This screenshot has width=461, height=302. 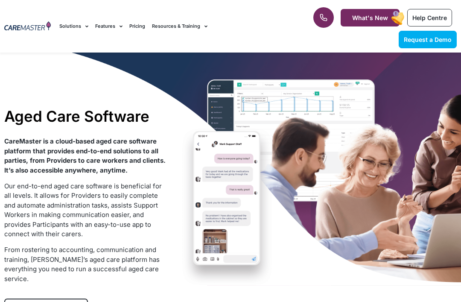 What do you see at coordinates (370, 17) in the screenshot?
I see `span: What's New` at bounding box center [370, 17].